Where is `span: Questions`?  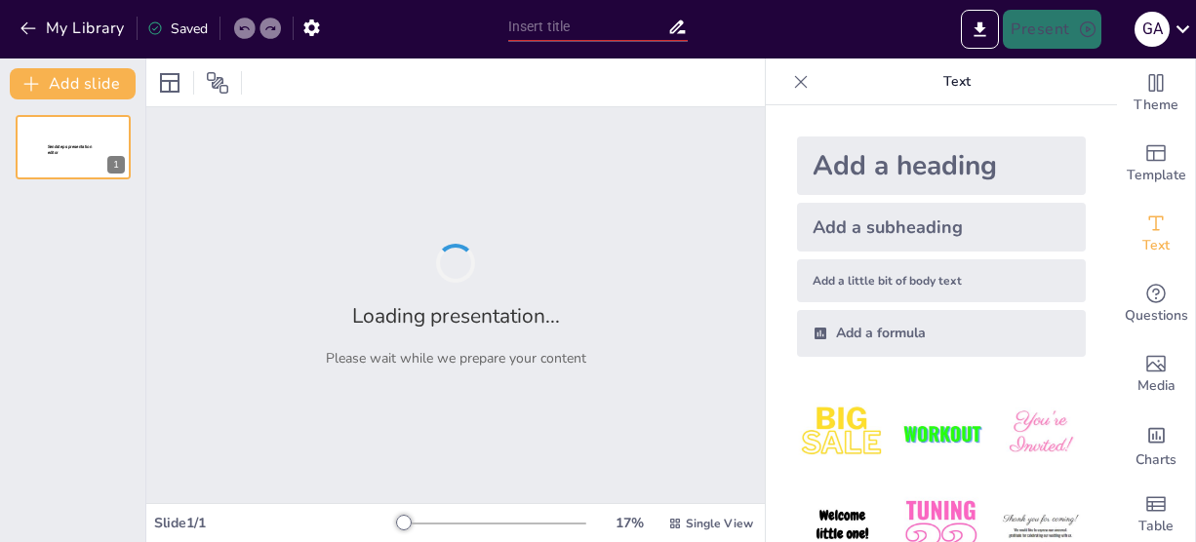
span: Questions is located at coordinates (1156, 316).